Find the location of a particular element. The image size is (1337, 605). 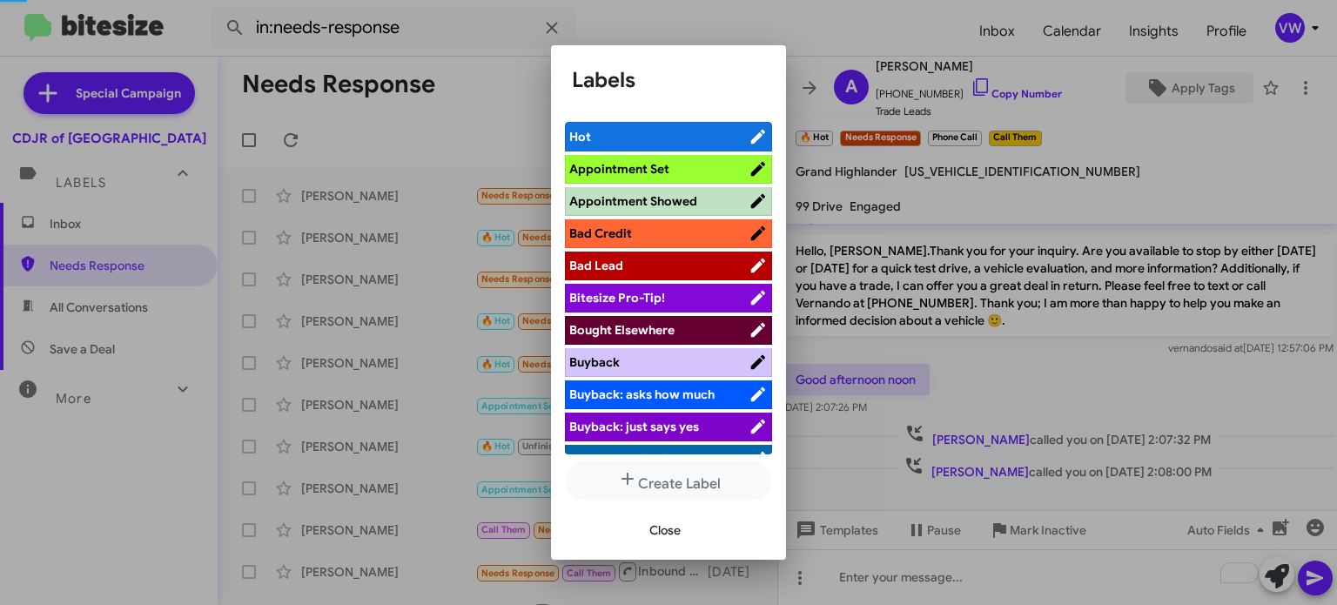

span: Appointment Set is located at coordinates (619, 169).